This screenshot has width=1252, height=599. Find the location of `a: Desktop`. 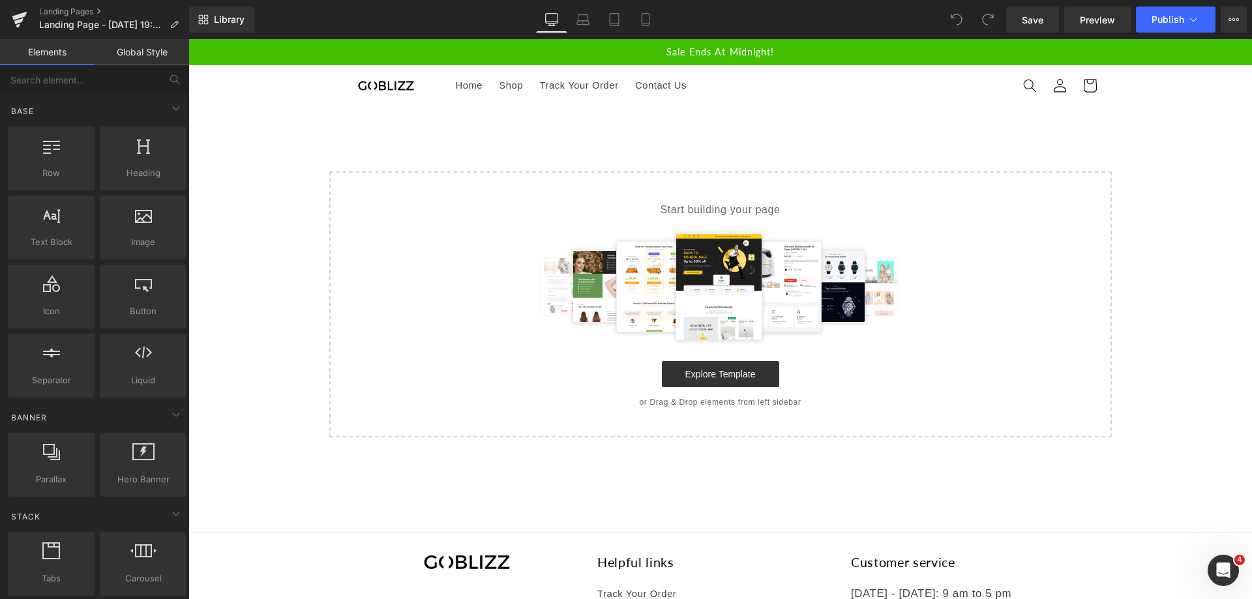

a: Desktop is located at coordinates (552, 20).